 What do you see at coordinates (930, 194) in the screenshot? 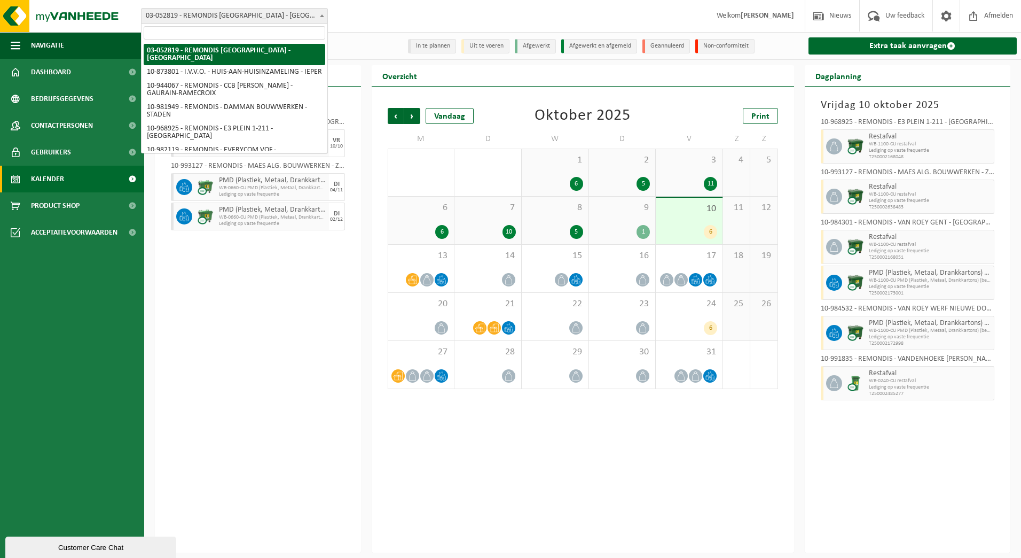
I see `span: WB-1100-CU restafval` at bounding box center [930, 194].